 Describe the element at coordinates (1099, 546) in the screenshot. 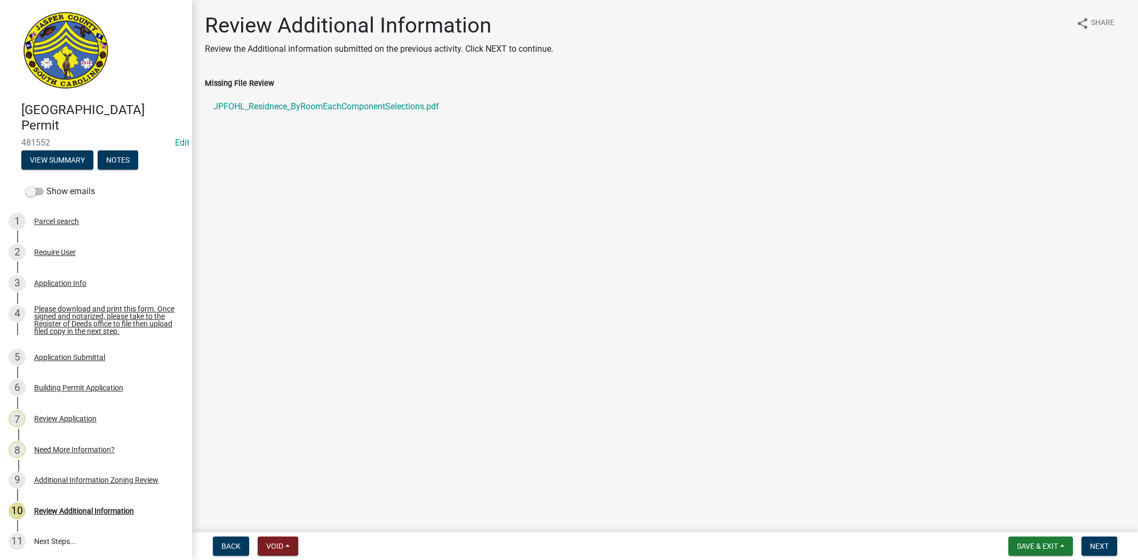

I see `button: Next` at that location.